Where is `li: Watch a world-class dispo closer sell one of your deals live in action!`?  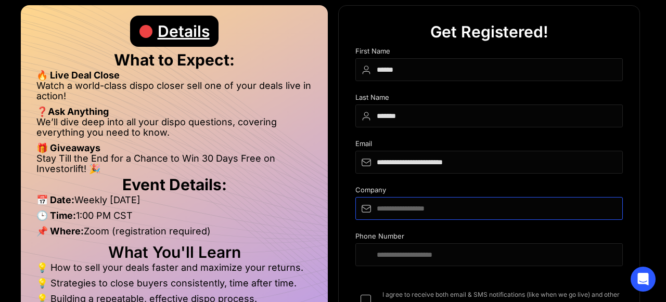
li: Watch a world-class dispo closer sell one of your deals live in action! is located at coordinates (174, 94).